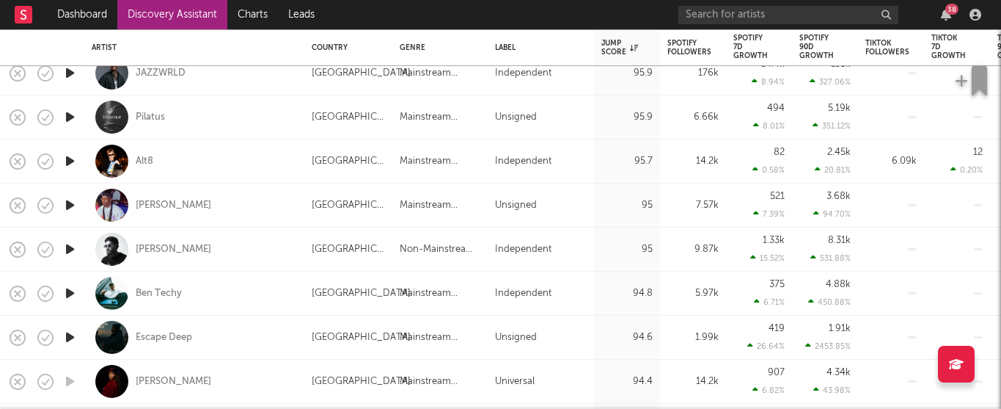  I want to click on div: 1.91k, so click(840, 328).